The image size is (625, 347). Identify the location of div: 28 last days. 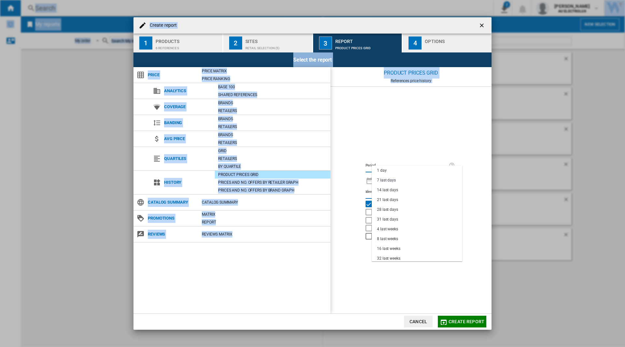
(387, 209).